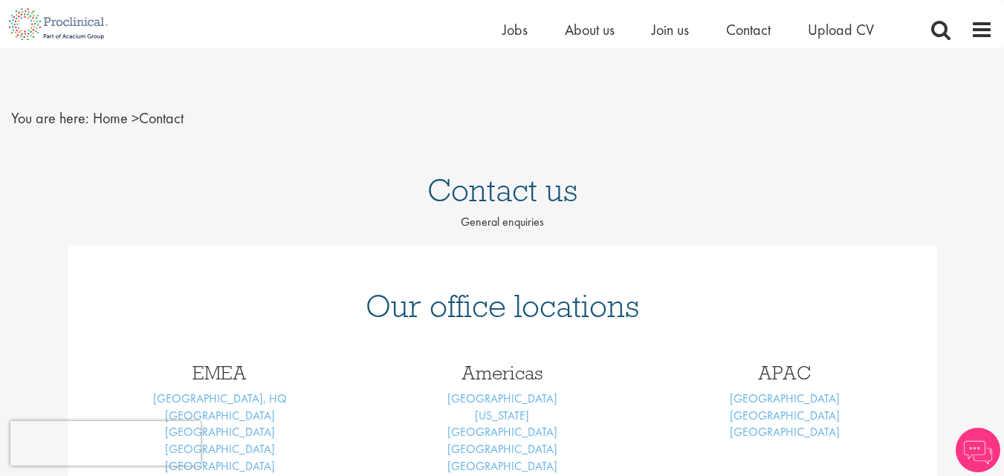 This screenshot has width=1004, height=476. Describe the element at coordinates (840, 30) in the screenshot. I see `a: Upload CV` at that location.